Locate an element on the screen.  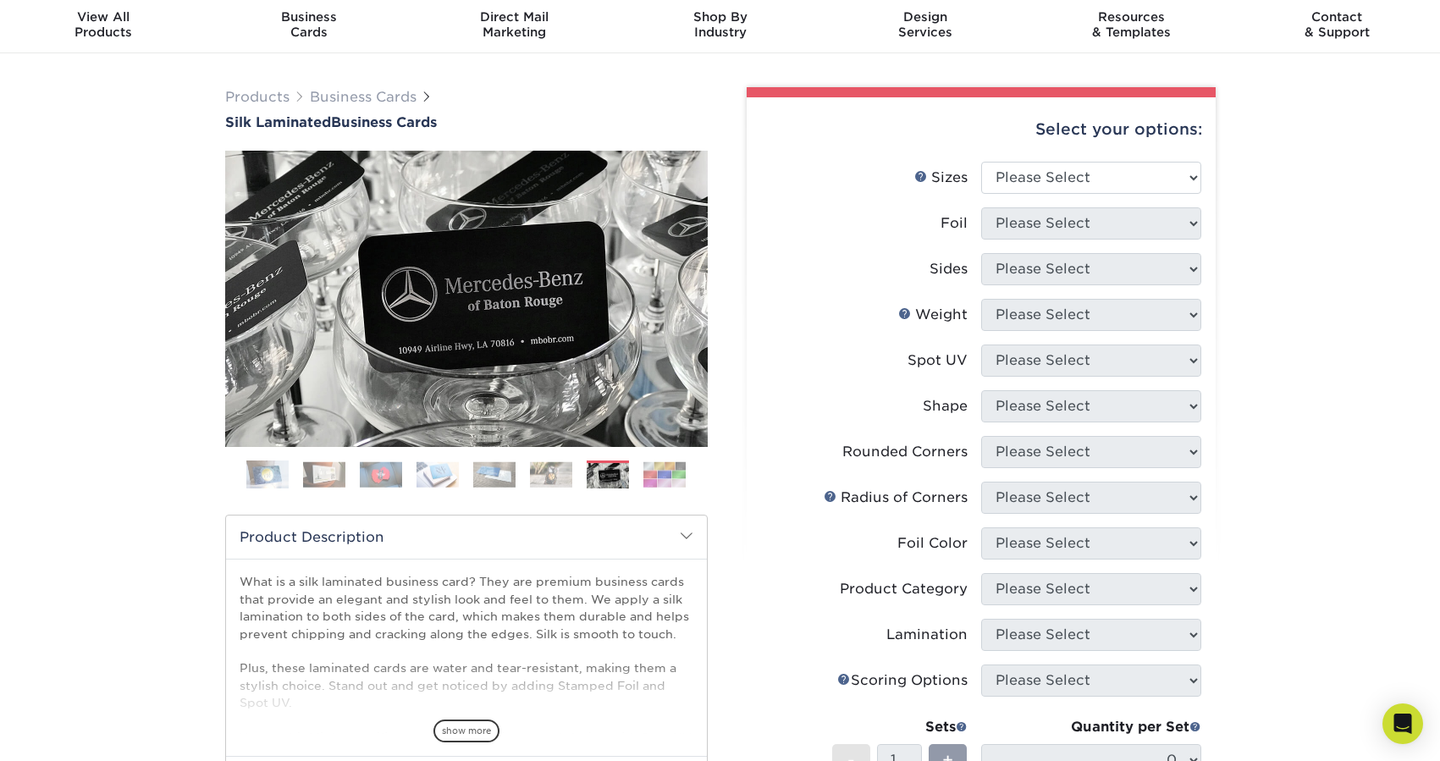
div: & Templates is located at coordinates (1131, 25).